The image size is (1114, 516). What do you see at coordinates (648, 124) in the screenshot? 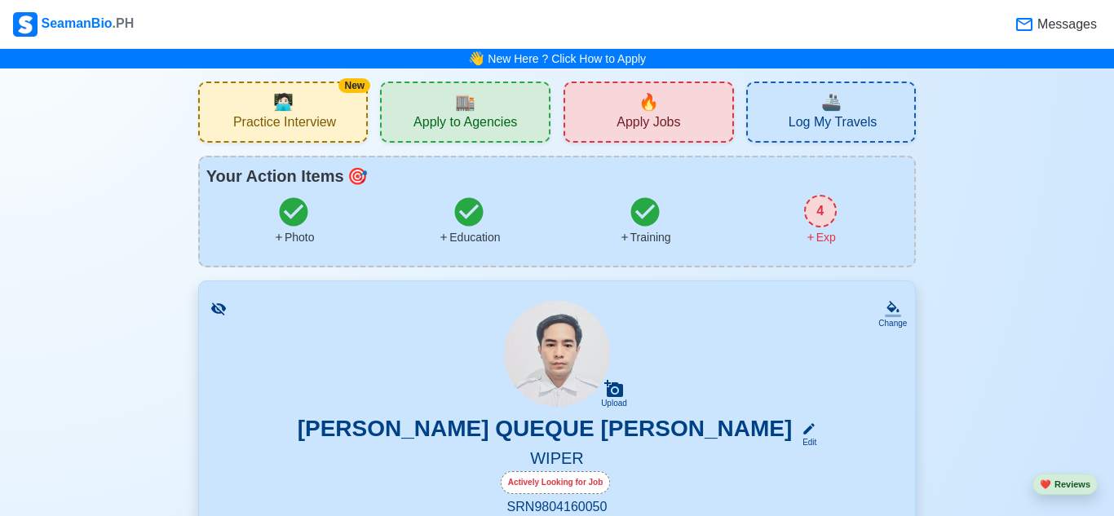
I see `span: Apply Jobs` at bounding box center [648, 124].